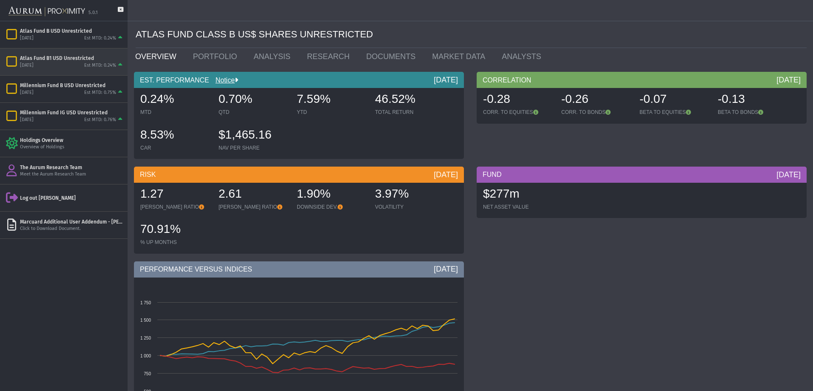  What do you see at coordinates (410, 112) in the screenshot?
I see `div: TOTAL RETURN` at bounding box center [410, 112].